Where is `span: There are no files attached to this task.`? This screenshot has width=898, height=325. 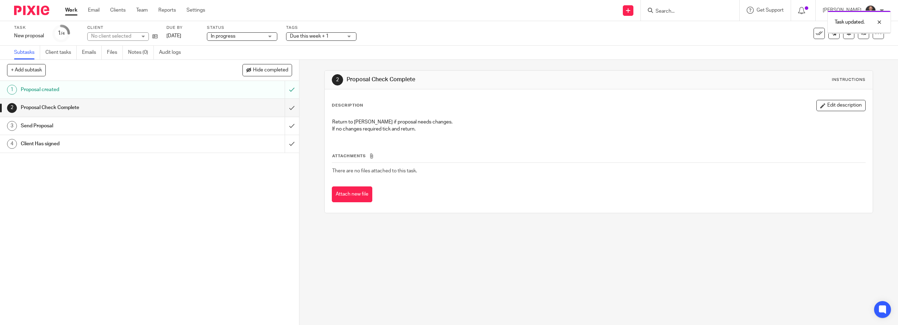
span: There are no files attached to this task. is located at coordinates (374, 171).